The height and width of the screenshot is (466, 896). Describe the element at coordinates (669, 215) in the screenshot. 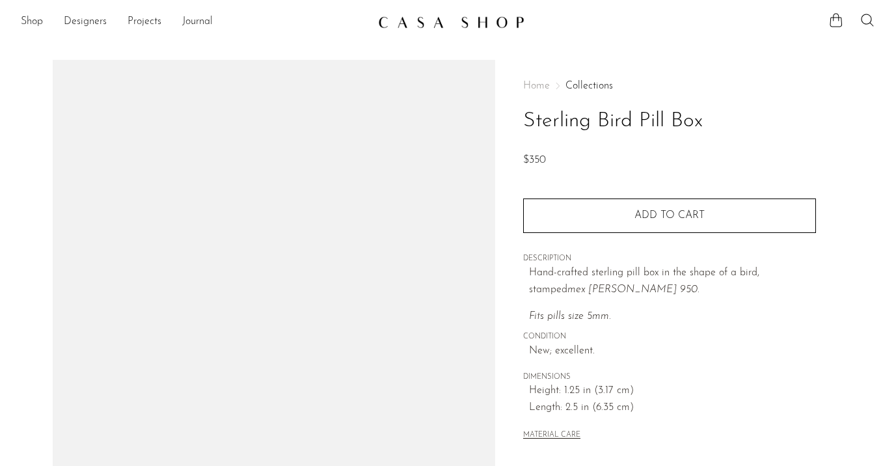

I see `span: Add to cart` at that location.